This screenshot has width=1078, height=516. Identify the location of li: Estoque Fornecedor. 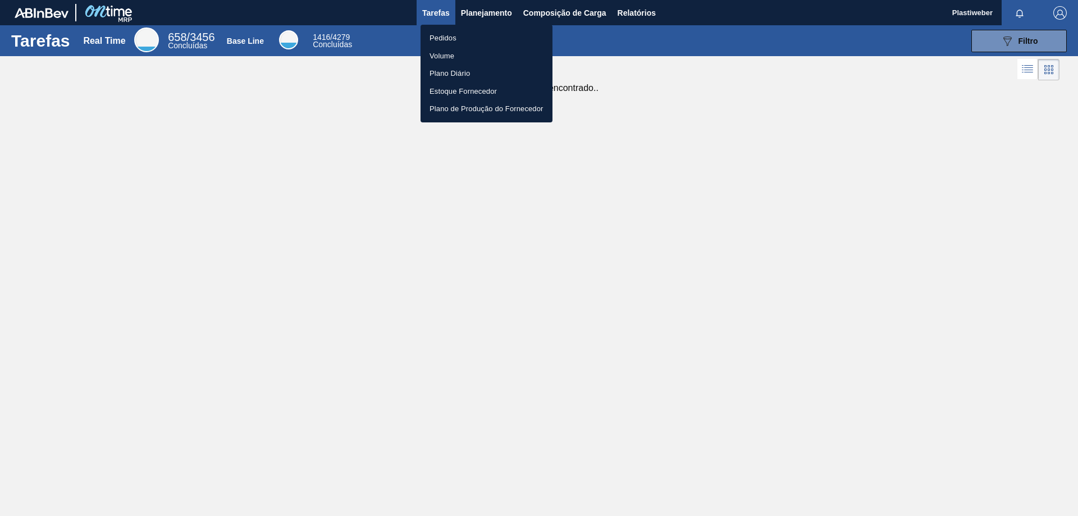
(486, 92).